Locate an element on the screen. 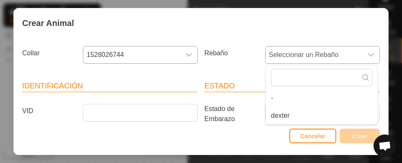 This screenshot has height=163, width=402. button: Cancelar is located at coordinates (313, 136).